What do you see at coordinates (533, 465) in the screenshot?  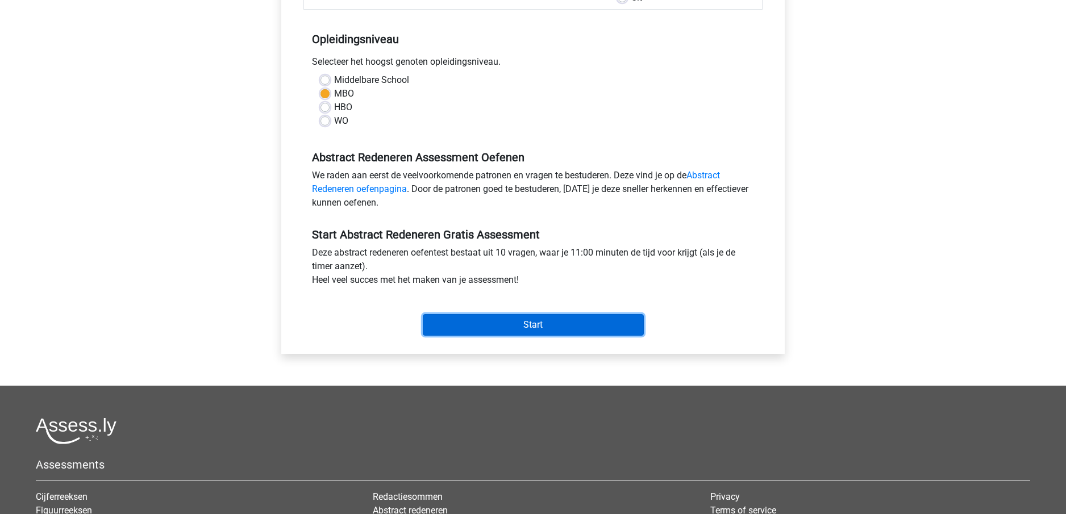 I see `h5: Assessments` at bounding box center [533, 465].